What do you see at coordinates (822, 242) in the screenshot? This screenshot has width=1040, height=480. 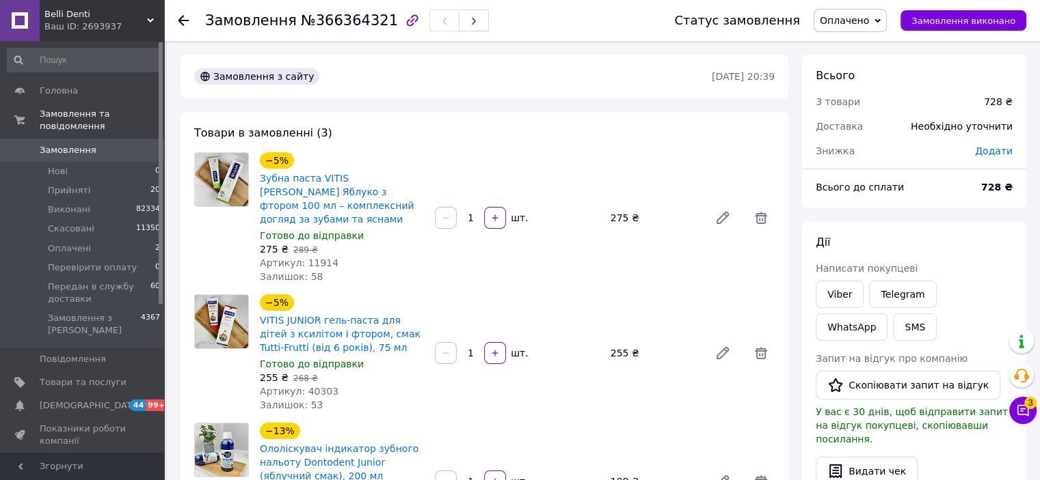 I see `span: Дії` at bounding box center [822, 242].